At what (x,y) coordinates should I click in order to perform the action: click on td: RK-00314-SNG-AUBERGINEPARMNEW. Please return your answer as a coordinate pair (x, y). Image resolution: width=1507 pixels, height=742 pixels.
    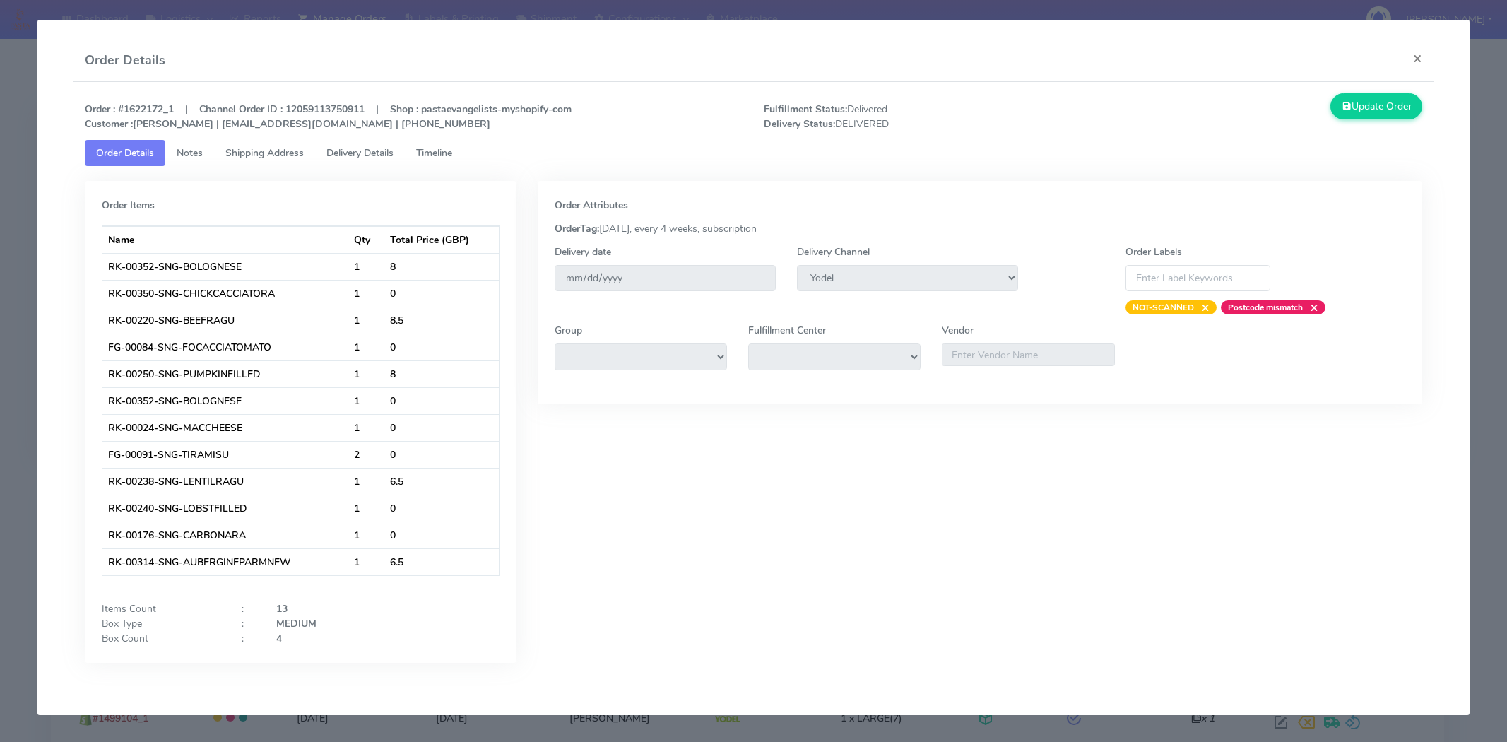
    Looking at the image, I should click on (225, 562).